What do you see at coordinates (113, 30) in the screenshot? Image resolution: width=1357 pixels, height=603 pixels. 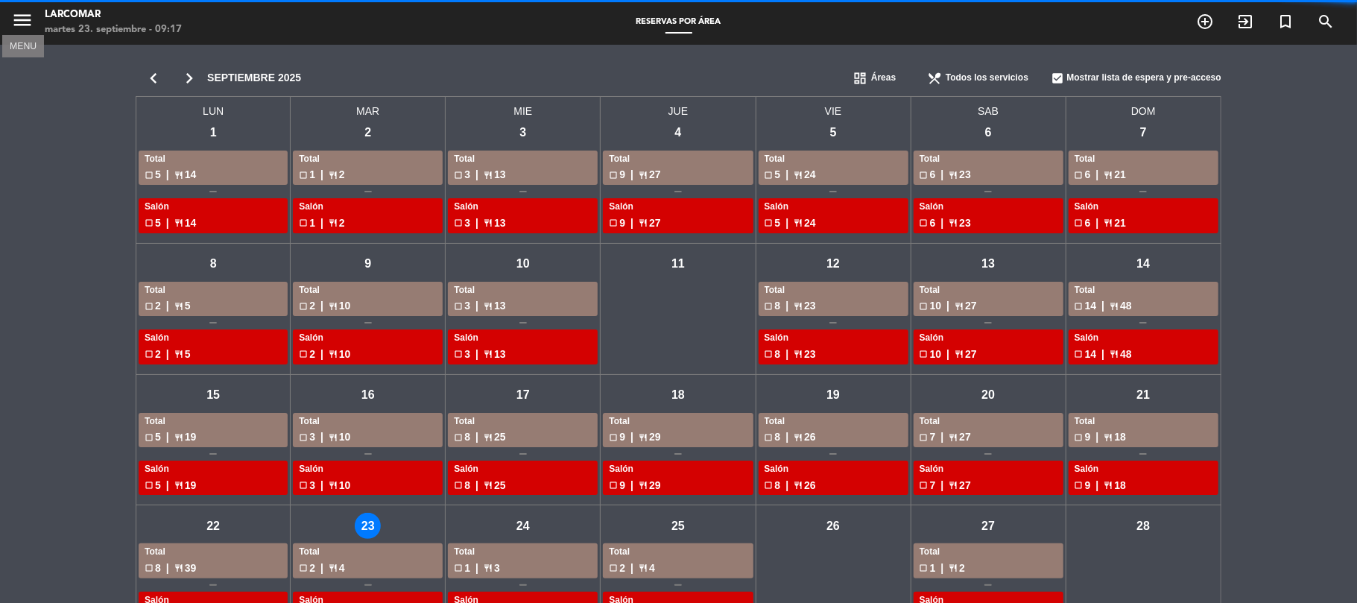 I see `div: martes 23. septiembre - 09:17` at bounding box center [113, 30].